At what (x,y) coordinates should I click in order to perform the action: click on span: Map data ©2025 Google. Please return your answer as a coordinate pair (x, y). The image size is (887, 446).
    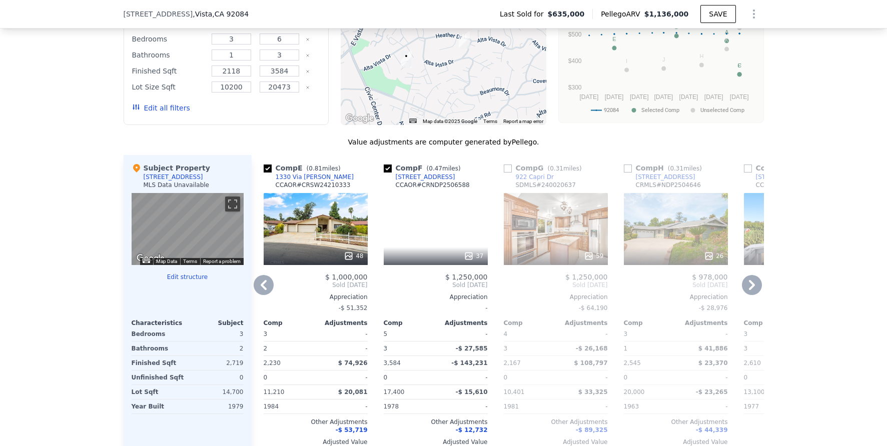
    Looking at the image, I should click on (450, 121).